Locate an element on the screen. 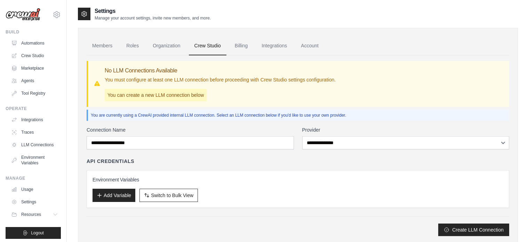 The height and width of the screenshot is (242, 529). button: Create LLM Connection is located at coordinates (474, 230).